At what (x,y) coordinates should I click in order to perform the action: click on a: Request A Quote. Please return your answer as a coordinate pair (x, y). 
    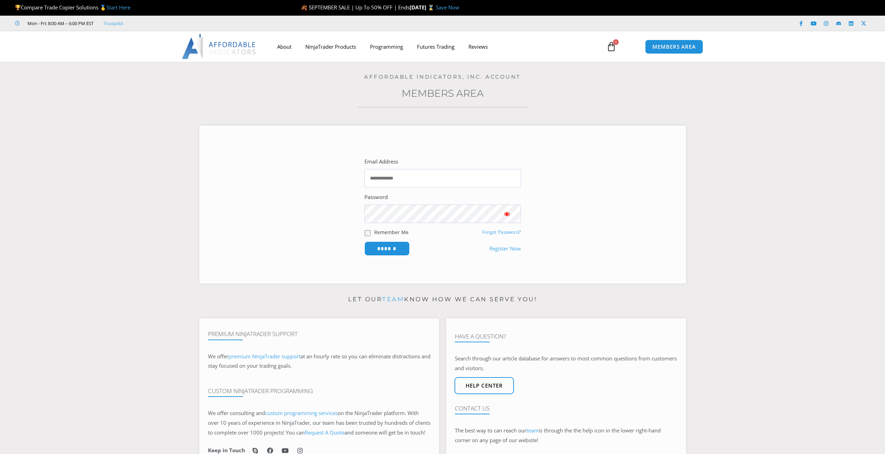
    Looking at the image, I should click on (324, 432).